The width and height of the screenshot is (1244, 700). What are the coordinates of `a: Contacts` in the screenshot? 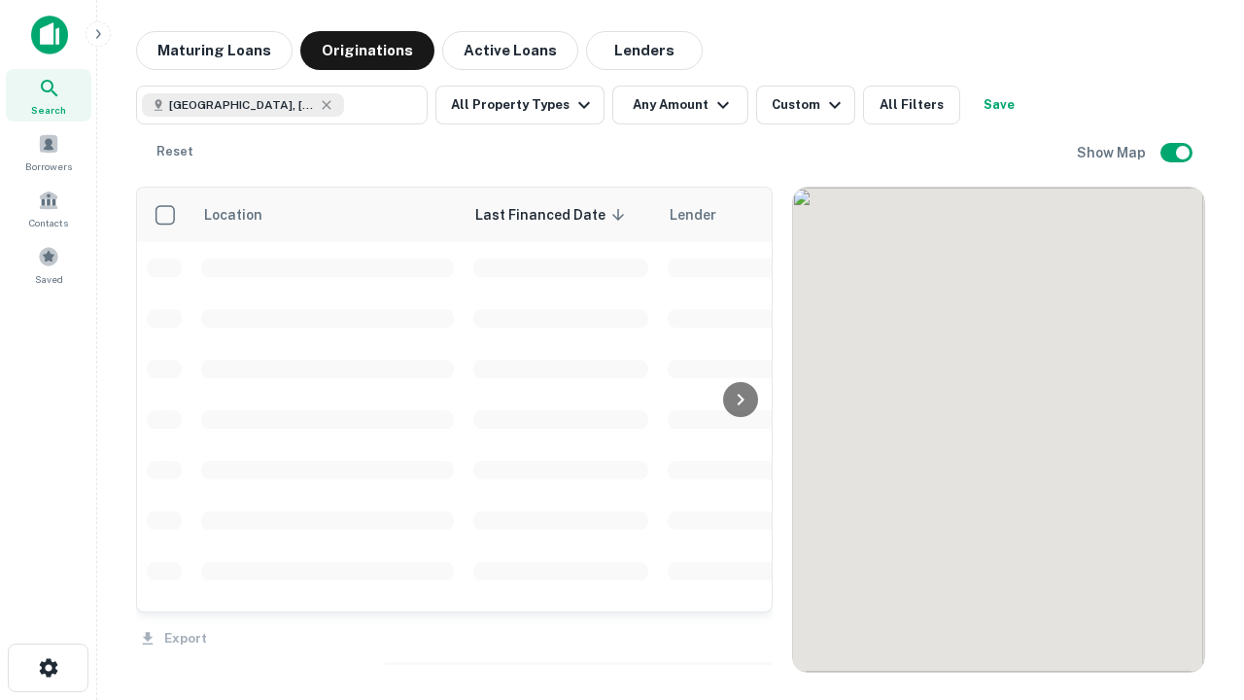 It's located at (49, 208).